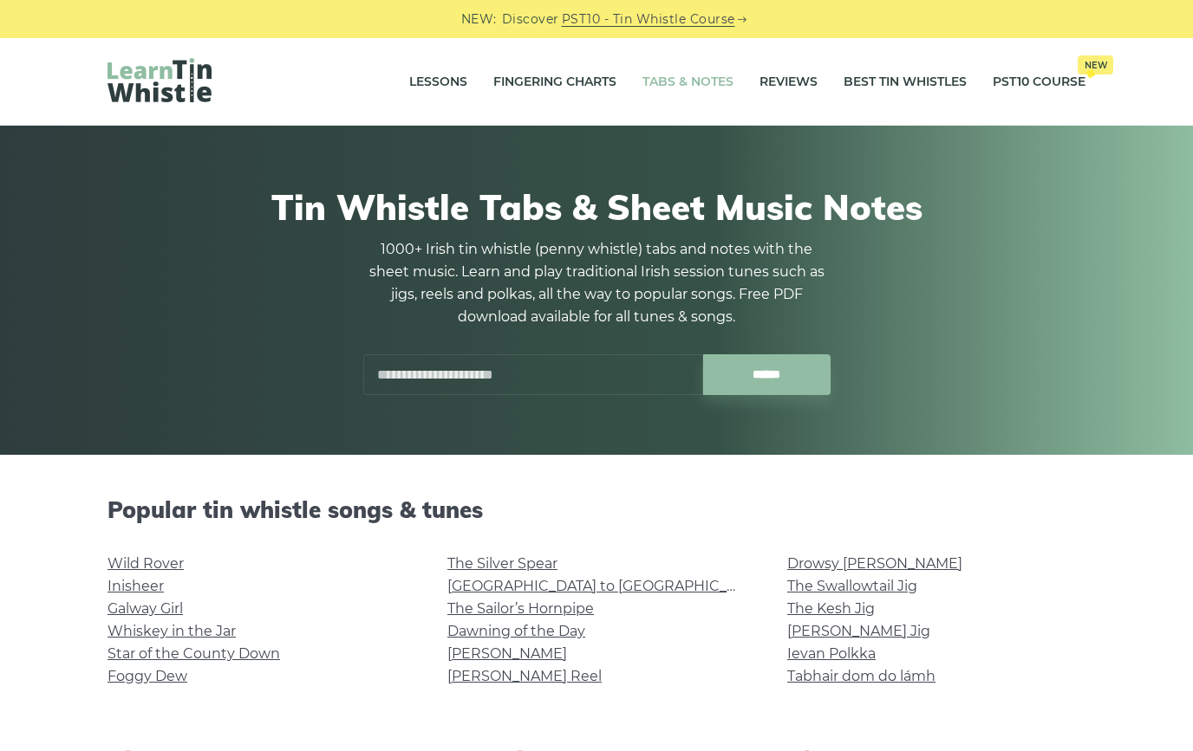 This screenshot has height=751, width=1193. What do you see at coordinates (596, 207) in the screenshot?
I see `h1: Tin Whistle Tabs & Sheet Music Notes` at bounding box center [596, 207].